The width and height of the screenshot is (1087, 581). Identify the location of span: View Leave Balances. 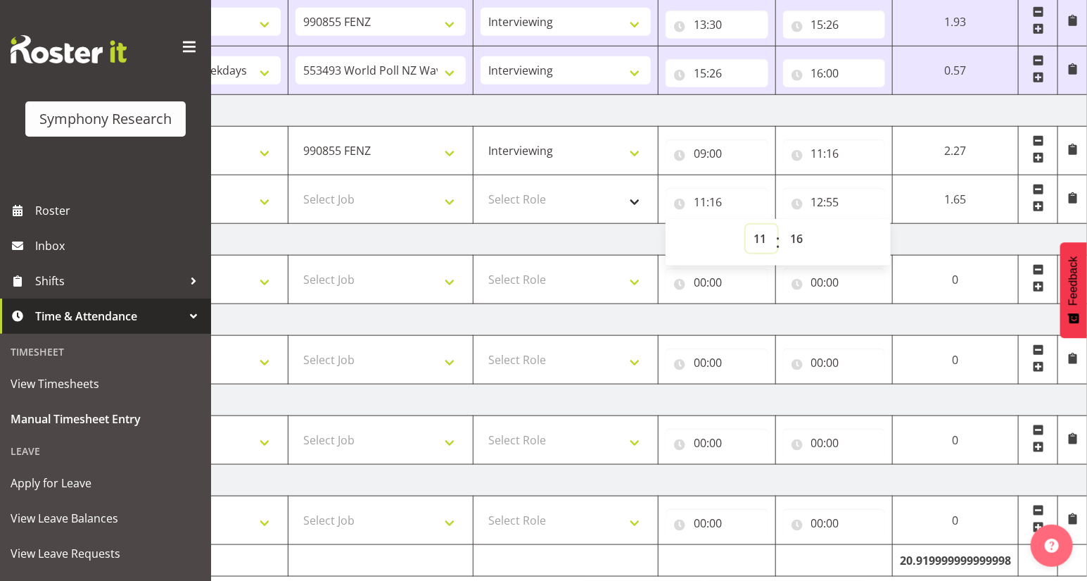
(106, 518).